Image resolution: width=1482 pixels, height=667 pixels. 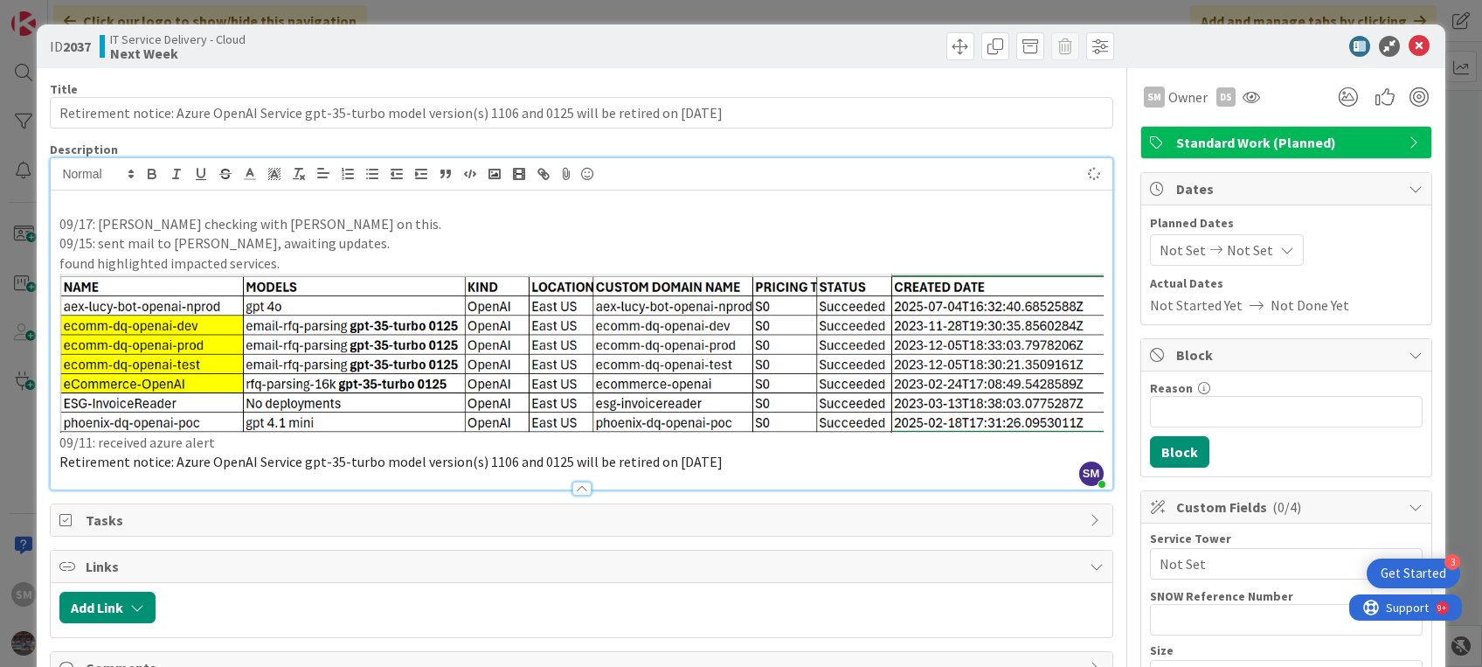 What do you see at coordinates (1286, 507) in the screenshot?
I see `span: ( 0/4 )` at bounding box center [1286, 507].